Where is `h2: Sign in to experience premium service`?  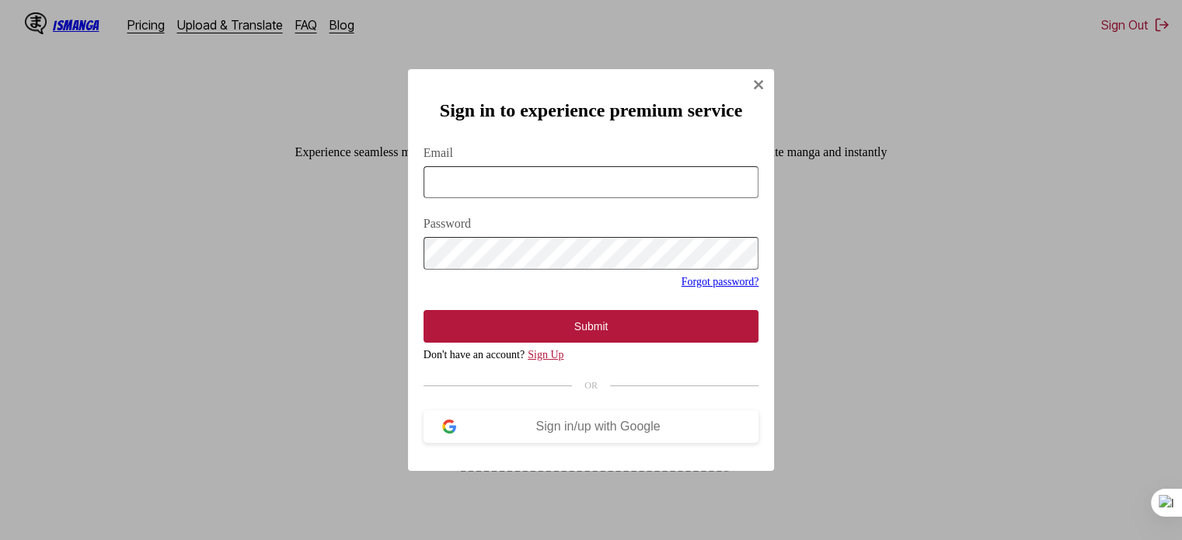
h2: Sign in to experience premium service is located at coordinates (591, 110).